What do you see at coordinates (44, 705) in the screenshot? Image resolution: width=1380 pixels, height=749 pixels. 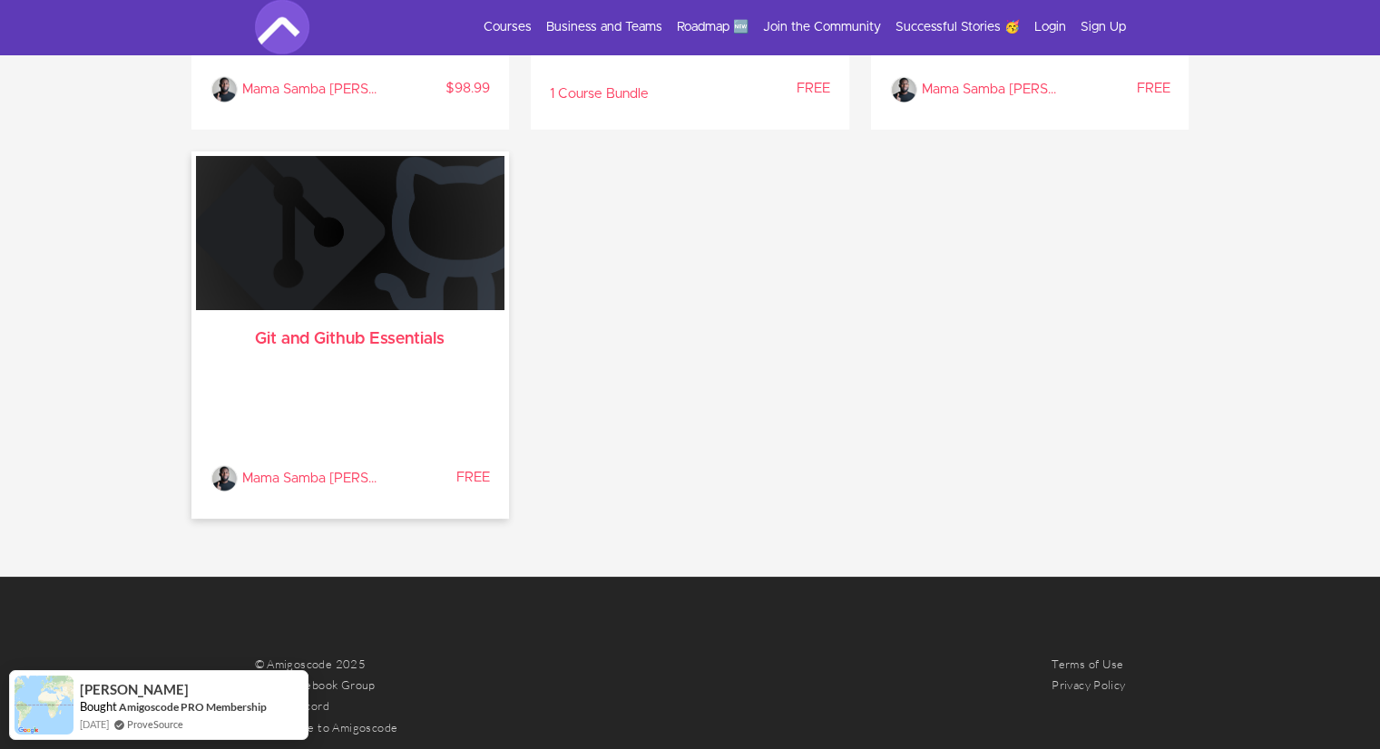 I see `img: provesource social proof notification image` at bounding box center [44, 705].